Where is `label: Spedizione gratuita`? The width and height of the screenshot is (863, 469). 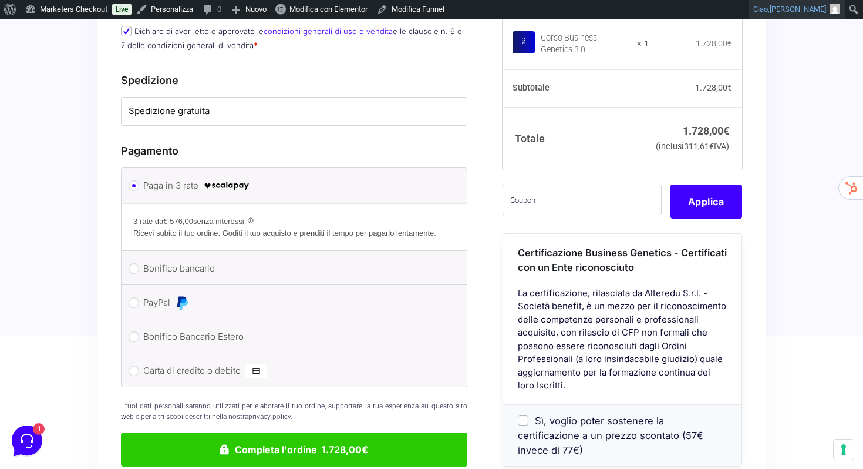 label: Spedizione gratuita is located at coordinates (294, 111).